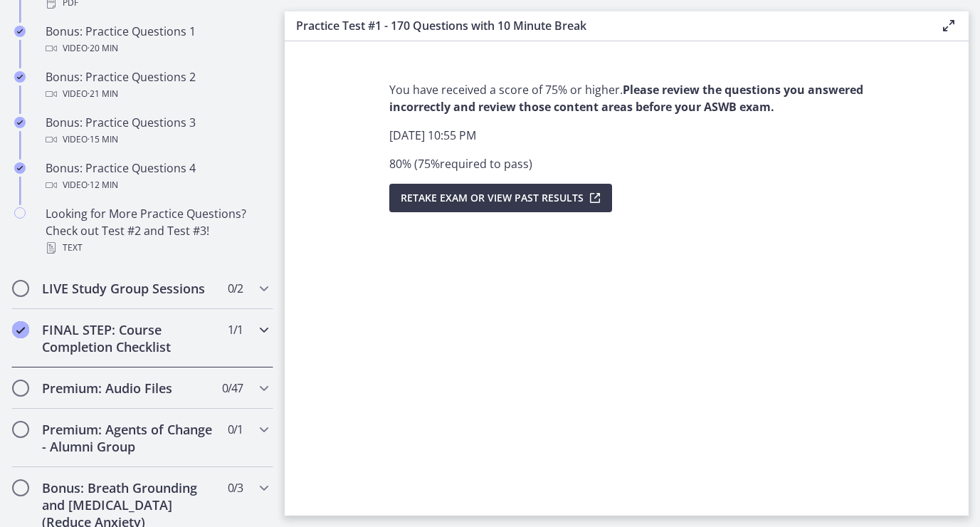  I want to click on span: 80 % ( 75 % required to pass ), so click(461, 164).